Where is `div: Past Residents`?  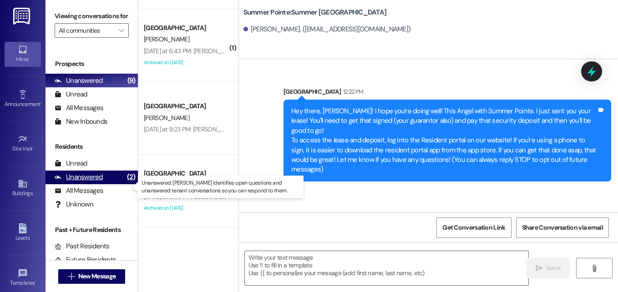 div: Past Residents is located at coordinates (82, 246).